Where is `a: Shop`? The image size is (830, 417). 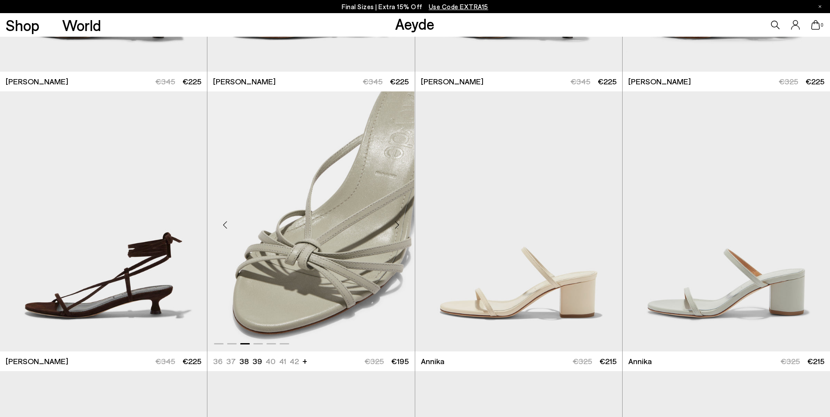
a: Shop is located at coordinates (22, 25).